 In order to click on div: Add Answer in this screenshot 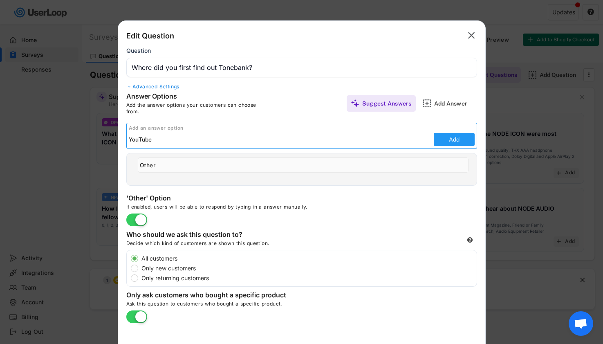, I will do `click(455, 103)`.